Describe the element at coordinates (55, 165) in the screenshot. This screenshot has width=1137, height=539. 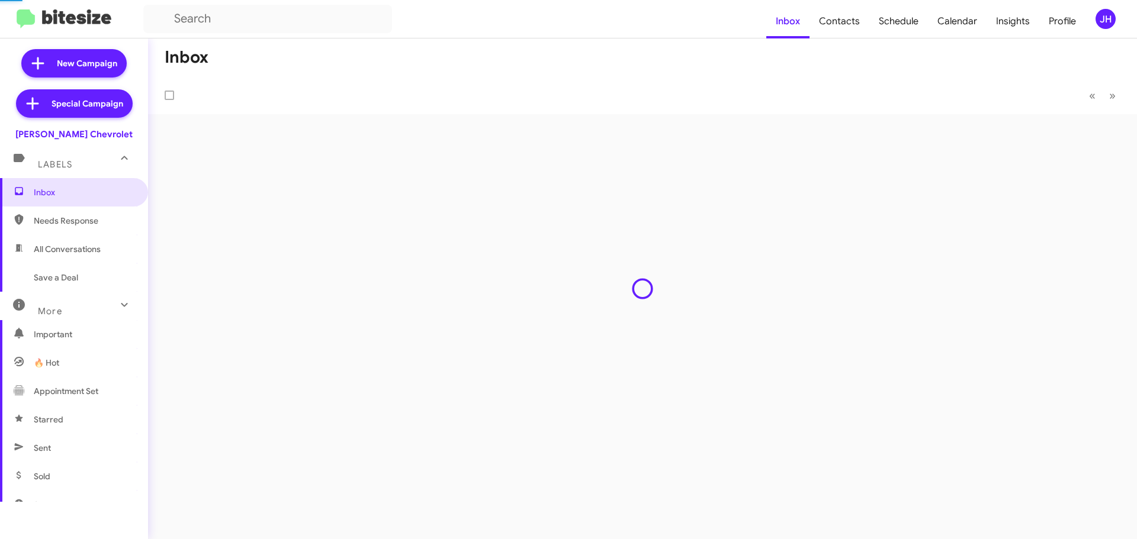
I see `span: Labels` at that location.